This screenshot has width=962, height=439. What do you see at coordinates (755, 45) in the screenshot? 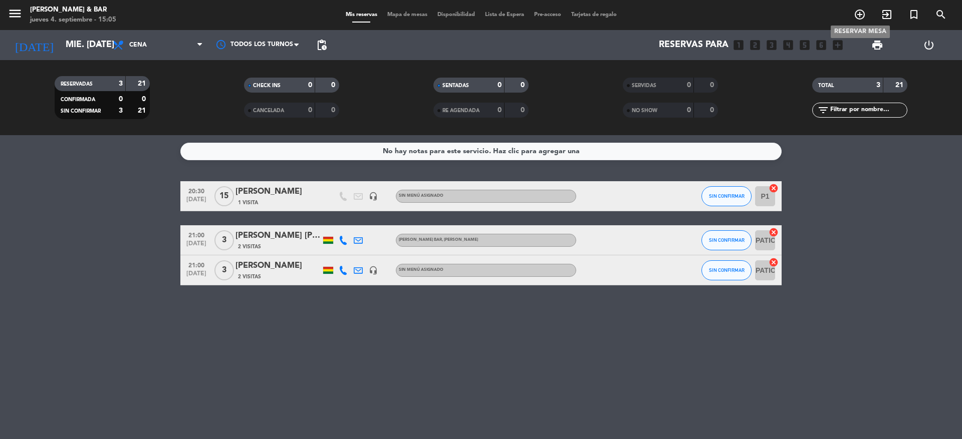
I see `i: looks_two` at bounding box center [755, 45].